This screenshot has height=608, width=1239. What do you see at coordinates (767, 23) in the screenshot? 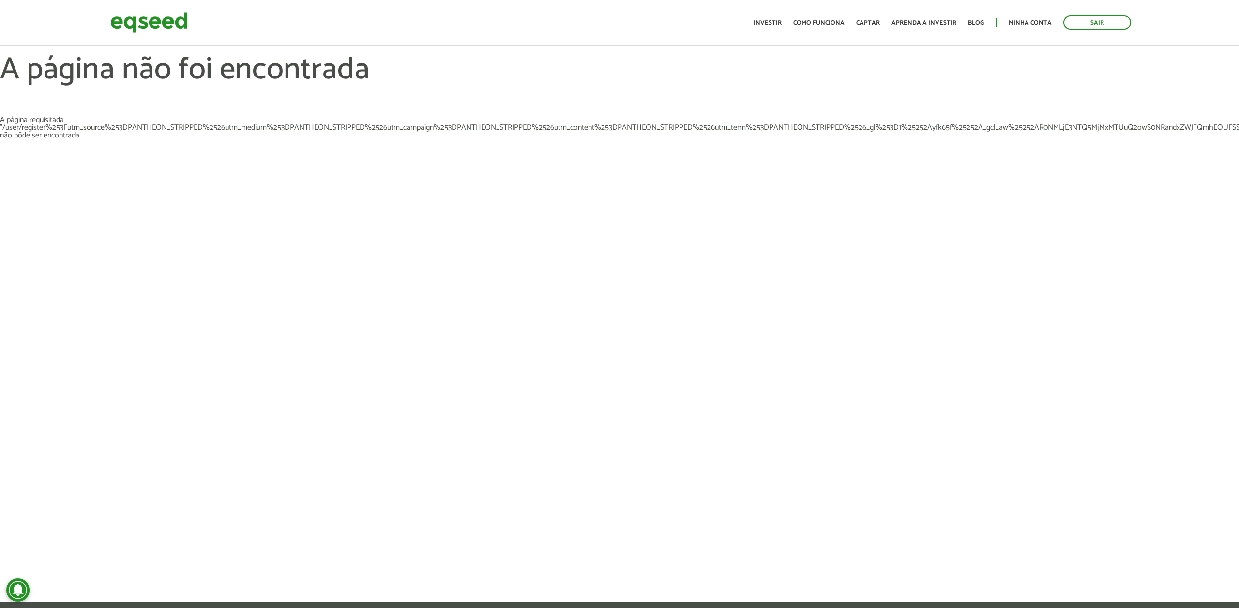
I see `a: Investir` at bounding box center [767, 23].